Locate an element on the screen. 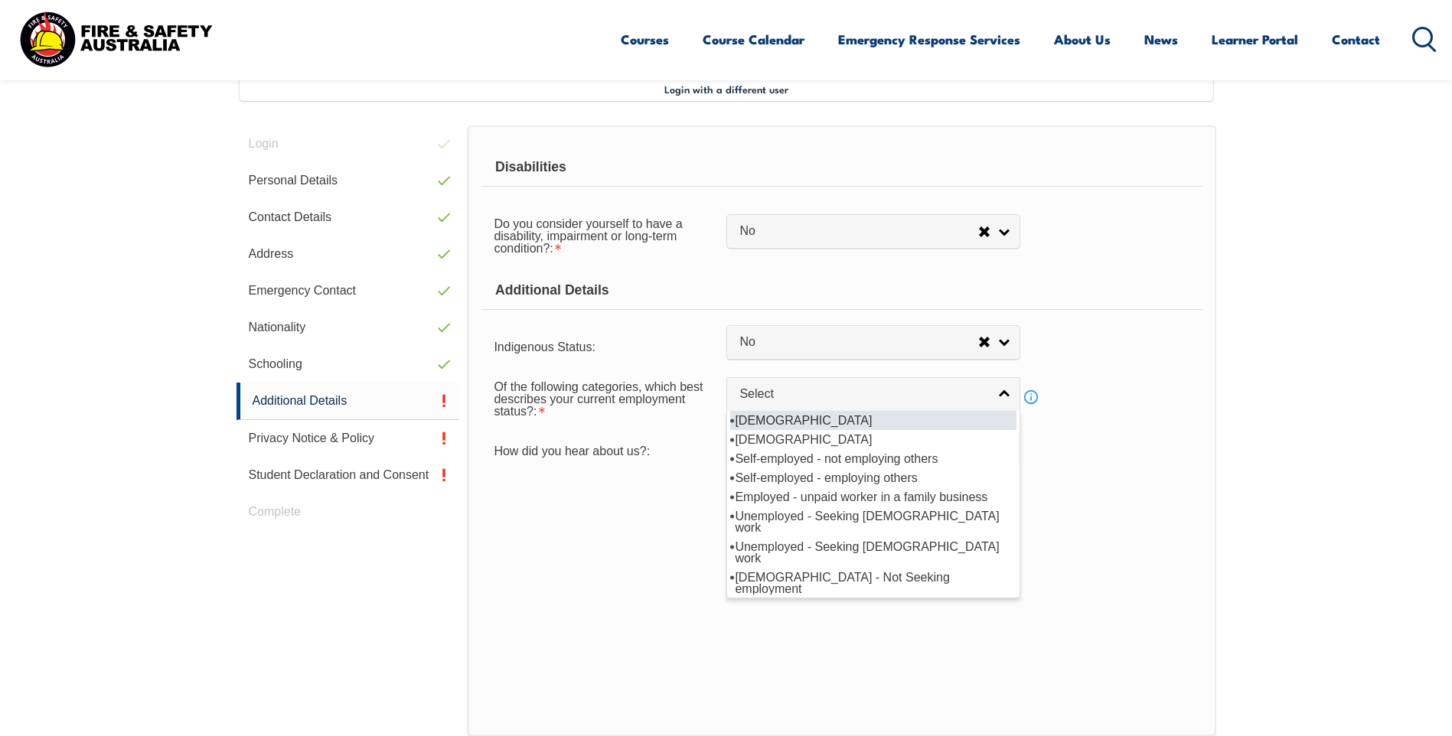 The image size is (1452, 736). a: Contact is located at coordinates (1355, 39).